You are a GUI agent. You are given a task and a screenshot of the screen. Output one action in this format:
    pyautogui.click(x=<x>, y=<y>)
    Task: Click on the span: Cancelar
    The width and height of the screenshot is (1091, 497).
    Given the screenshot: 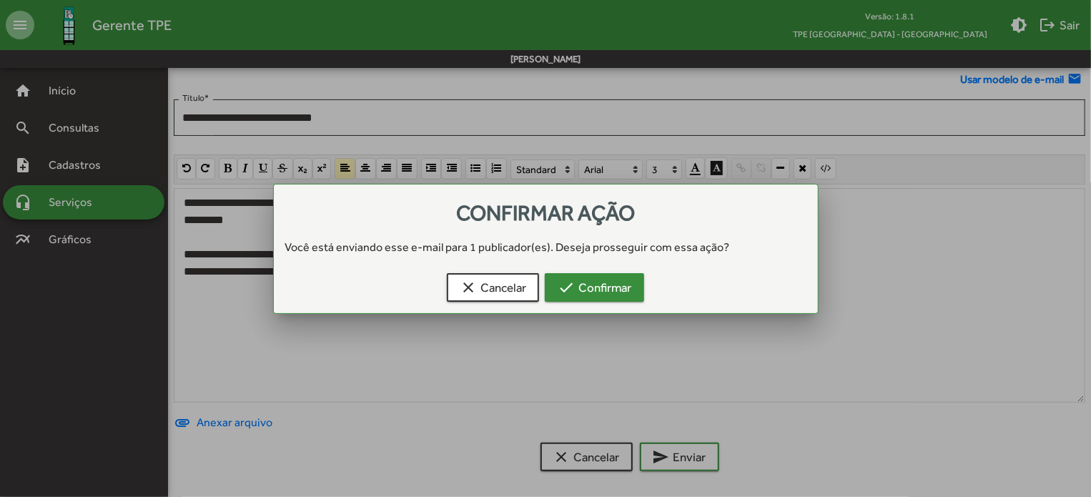 What is the action you would take?
    pyautogui.click(x=492, y=287)
    